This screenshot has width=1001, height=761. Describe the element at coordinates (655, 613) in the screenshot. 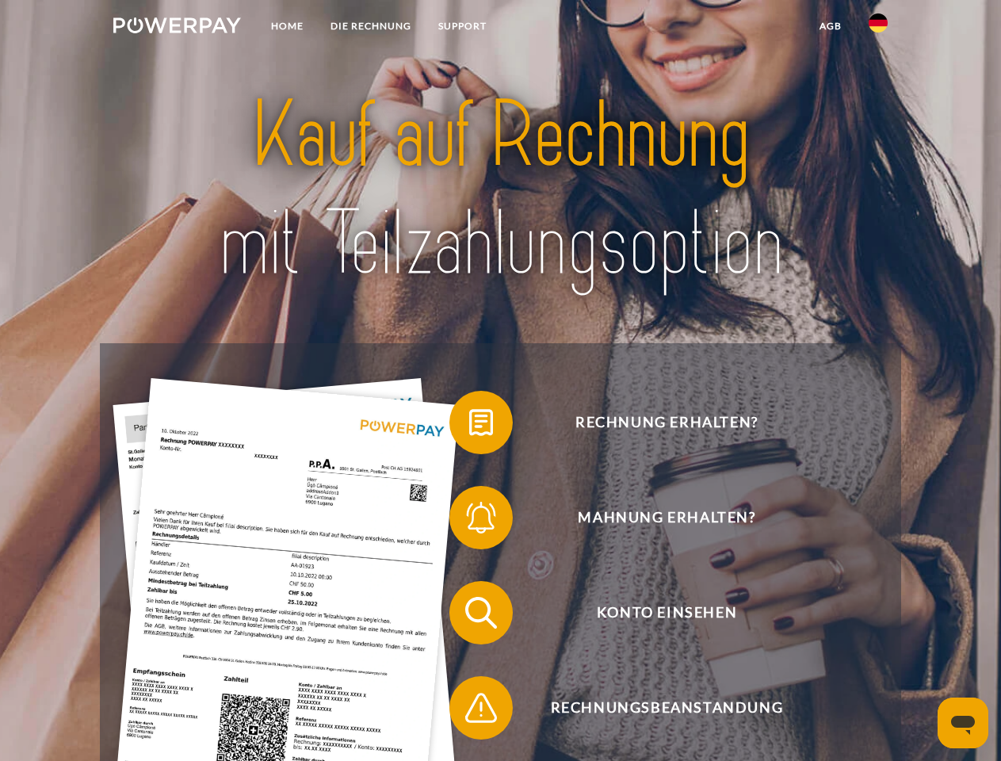

I see `a: Konto einsehen` at that location.